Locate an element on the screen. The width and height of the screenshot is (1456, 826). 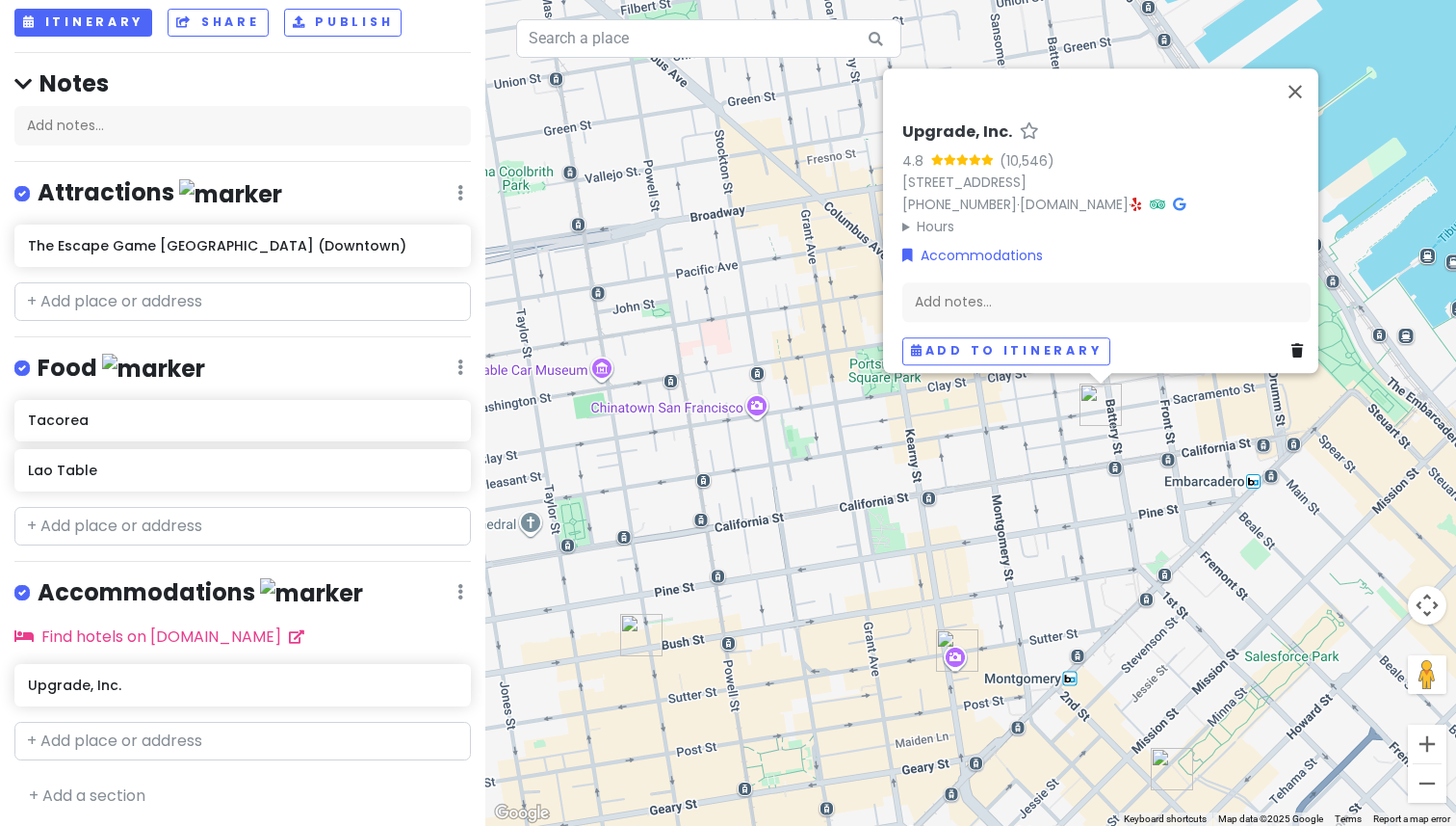
a: Delete place is located at coordinates (1300, 351).